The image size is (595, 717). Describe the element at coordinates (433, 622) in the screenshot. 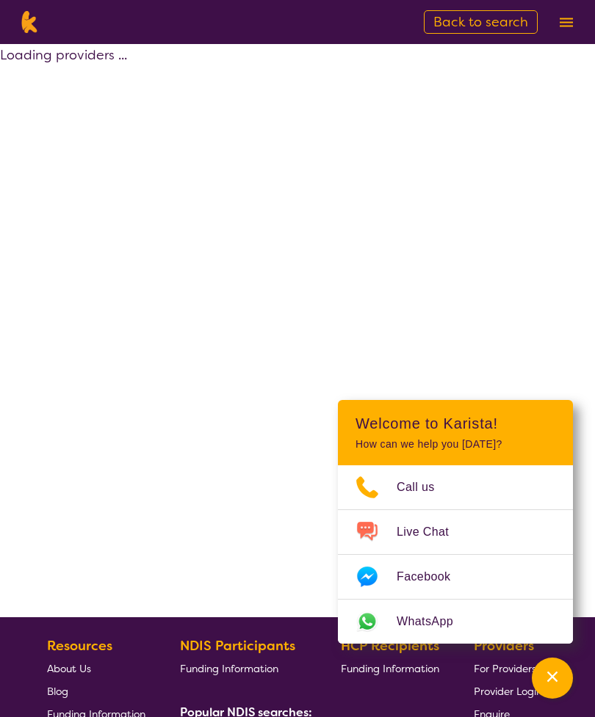

I see `span: WhatsApp` at that location.